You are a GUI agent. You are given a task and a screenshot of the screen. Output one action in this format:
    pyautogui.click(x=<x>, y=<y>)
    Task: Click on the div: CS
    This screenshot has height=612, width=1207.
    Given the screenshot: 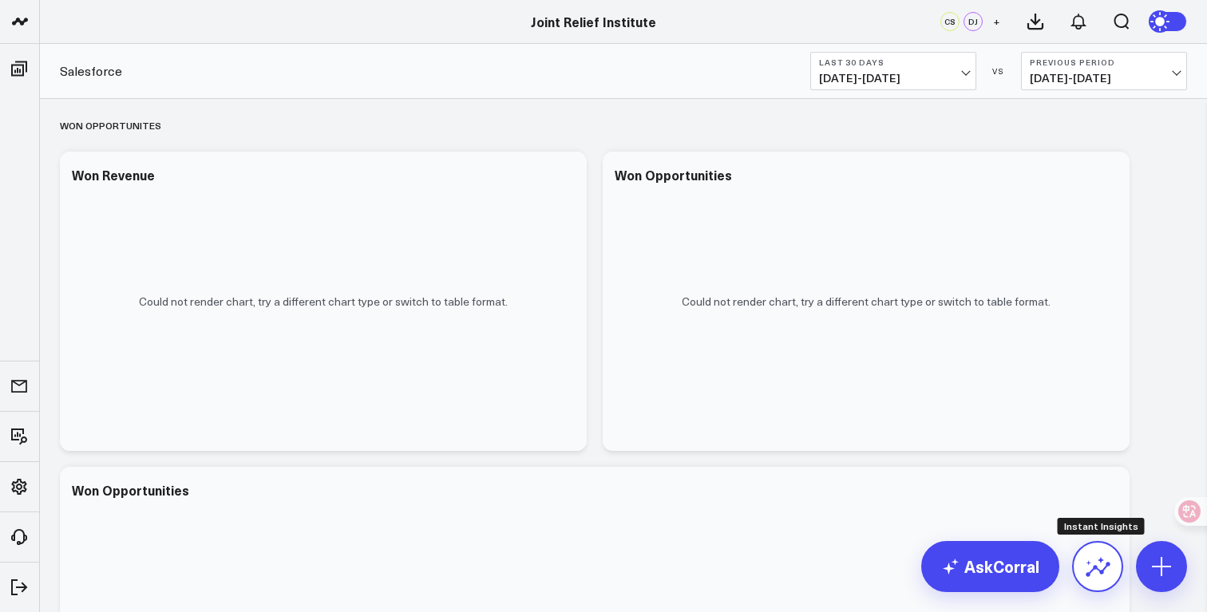 What is the action you would take?
    pyautogui.click(x=950, y=22)
    